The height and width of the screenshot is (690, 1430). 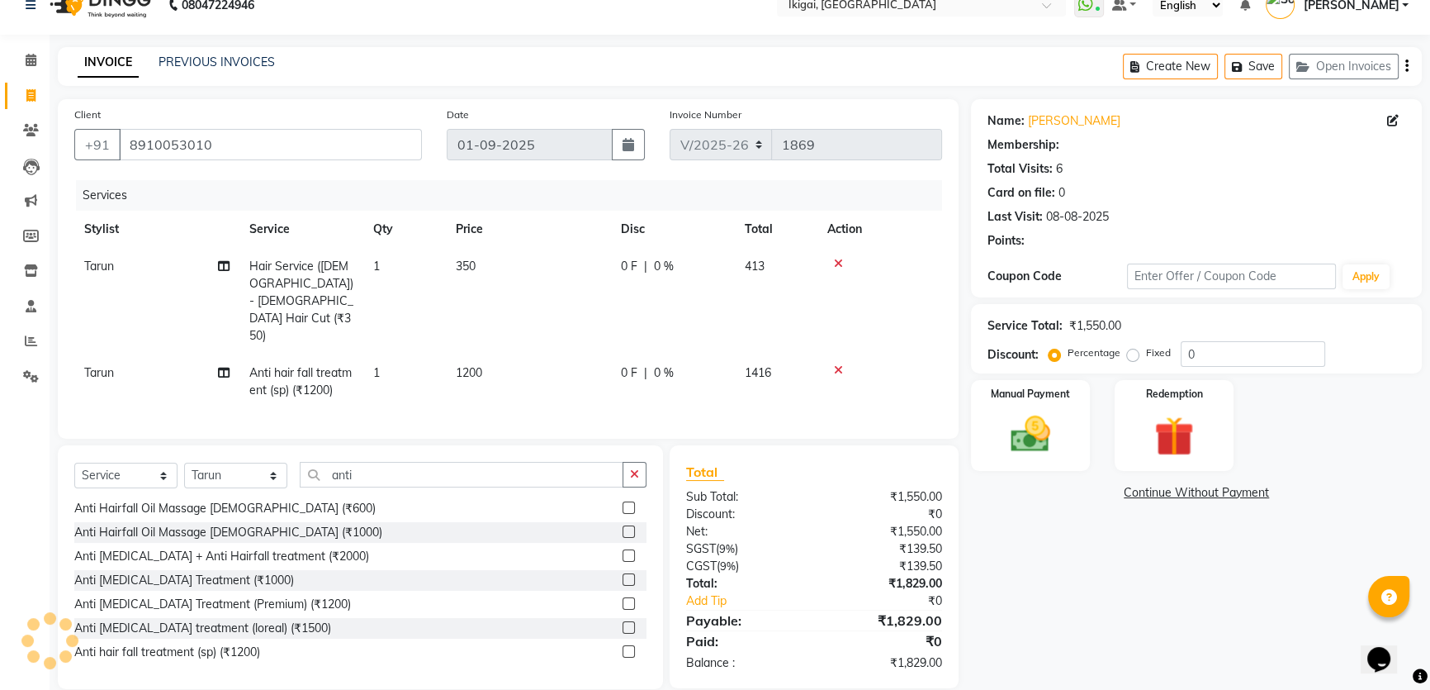 What do you see at coordinates (776, 229) in the screenshot?
I see `th: Total` at bounding box center [776, 229].